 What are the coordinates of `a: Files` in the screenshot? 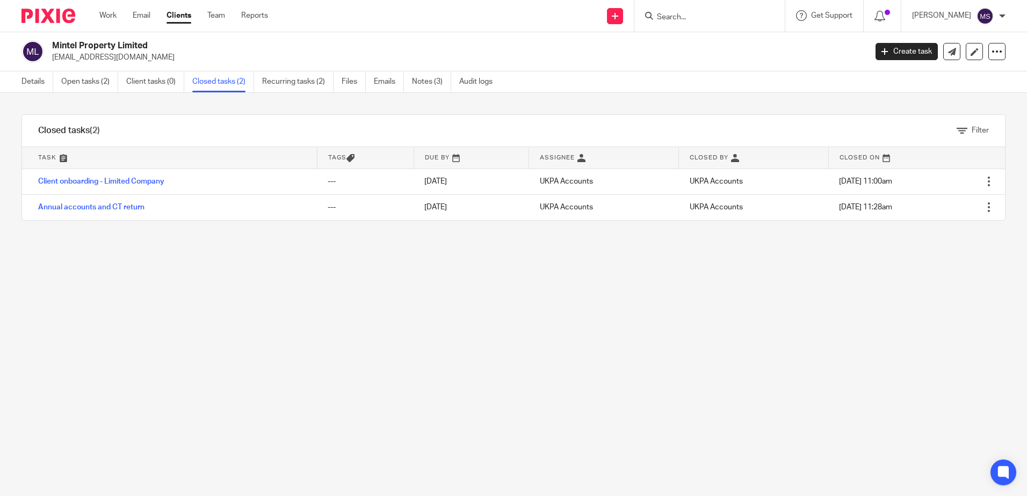 It's located at (353, 82).